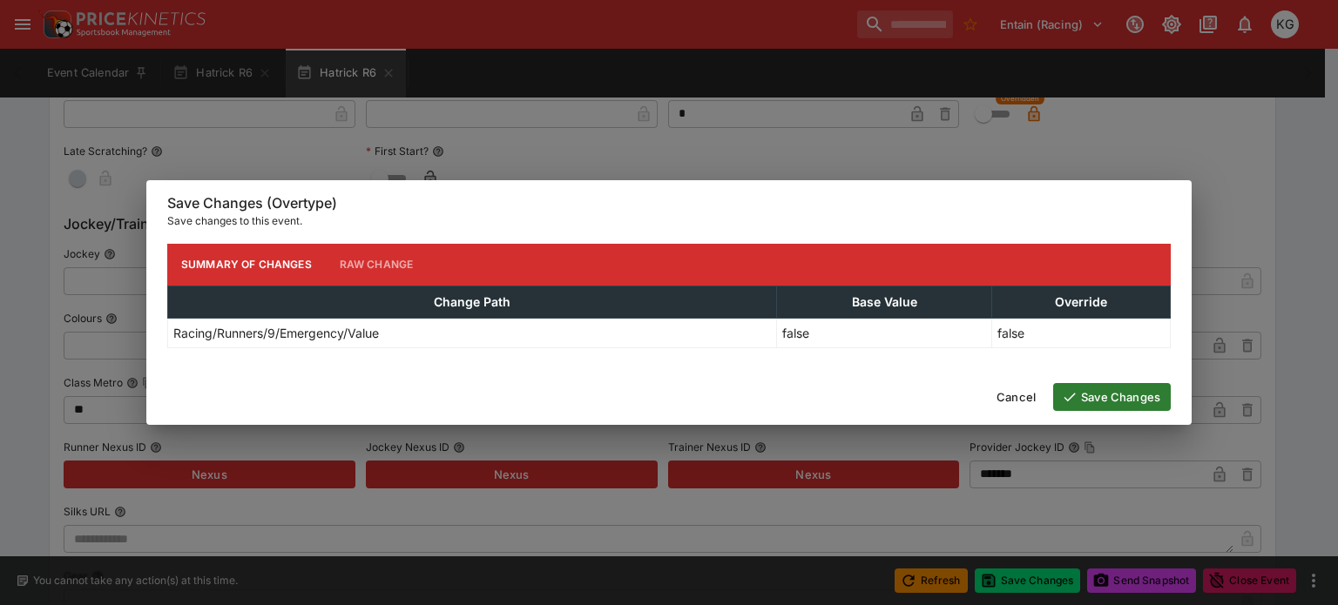 The width and height of the screenshot is (1338, 605). What do you see at coordinates (1016, 397) in the screenshot?
I see `button: Cancel` at bounding box center [1016, 397].